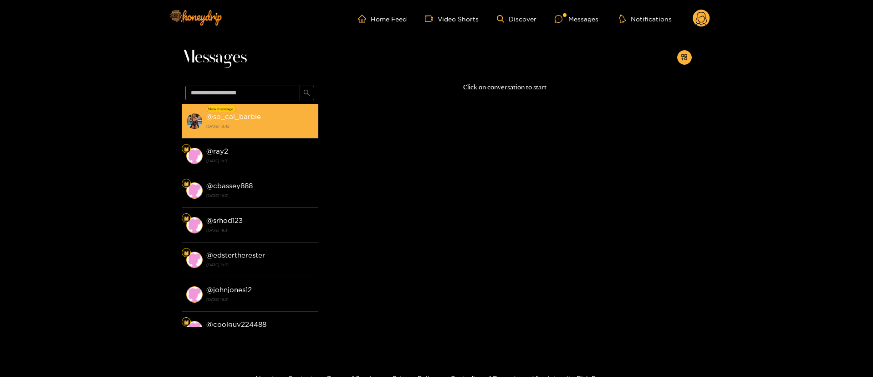 The width and height of the screenshot is (873, 377). I want to click on div: Messages, so click(577, 19).